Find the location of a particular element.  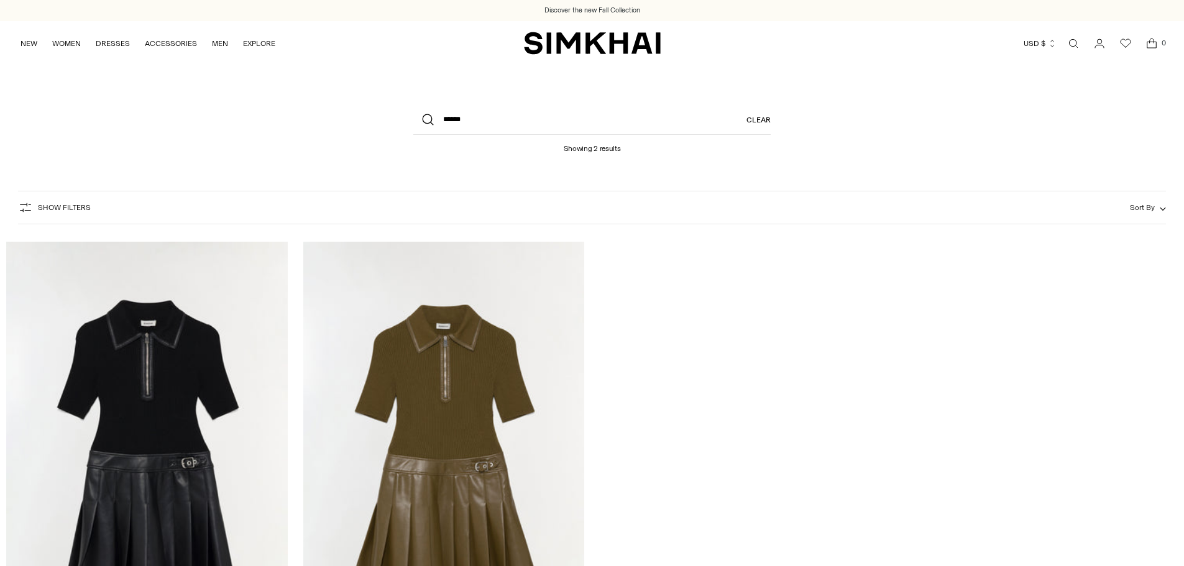

a: Discover the new Fall Collection is located at coordinates (592, 11).